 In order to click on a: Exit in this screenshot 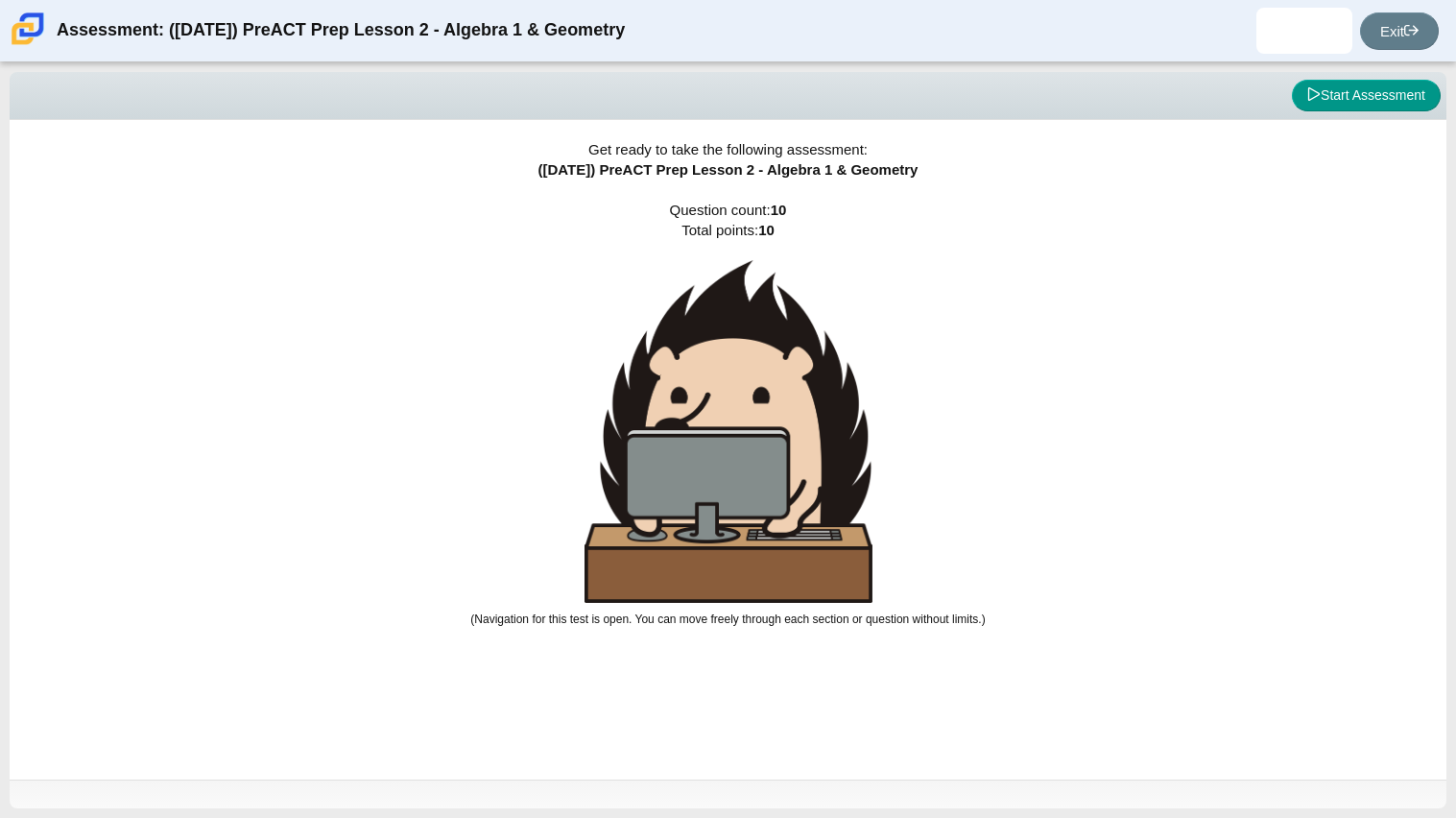, I will do `click(1400, 31)`.